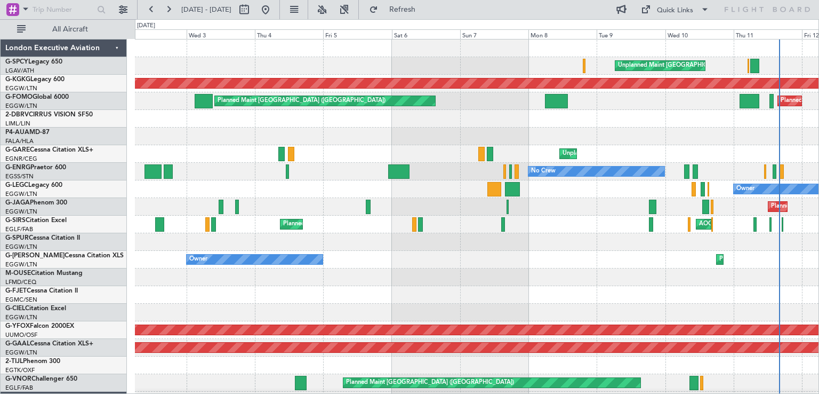  What do you see at coordinates (19, 141) in the screenshot?
I see `a: FALA/HLA` at bounding box center [19, 141].